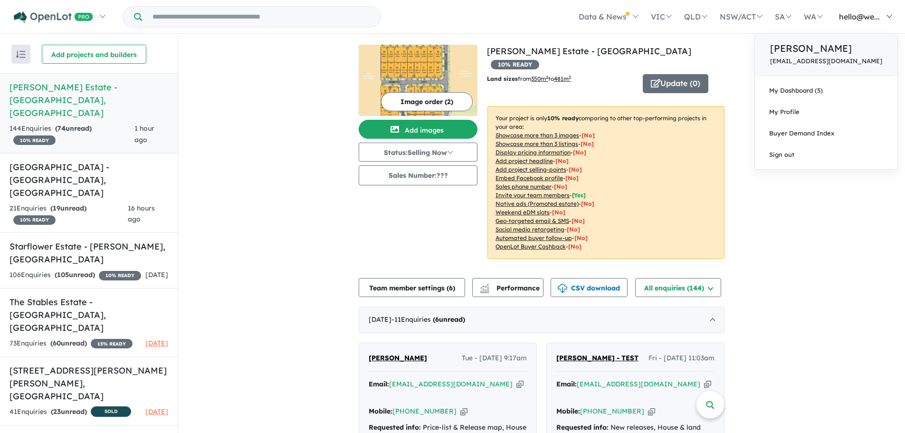 The height and width of the screenshot is (433, 905). I want to click on input: Try estate name, suburb, builder or developer, so click(261, 17).